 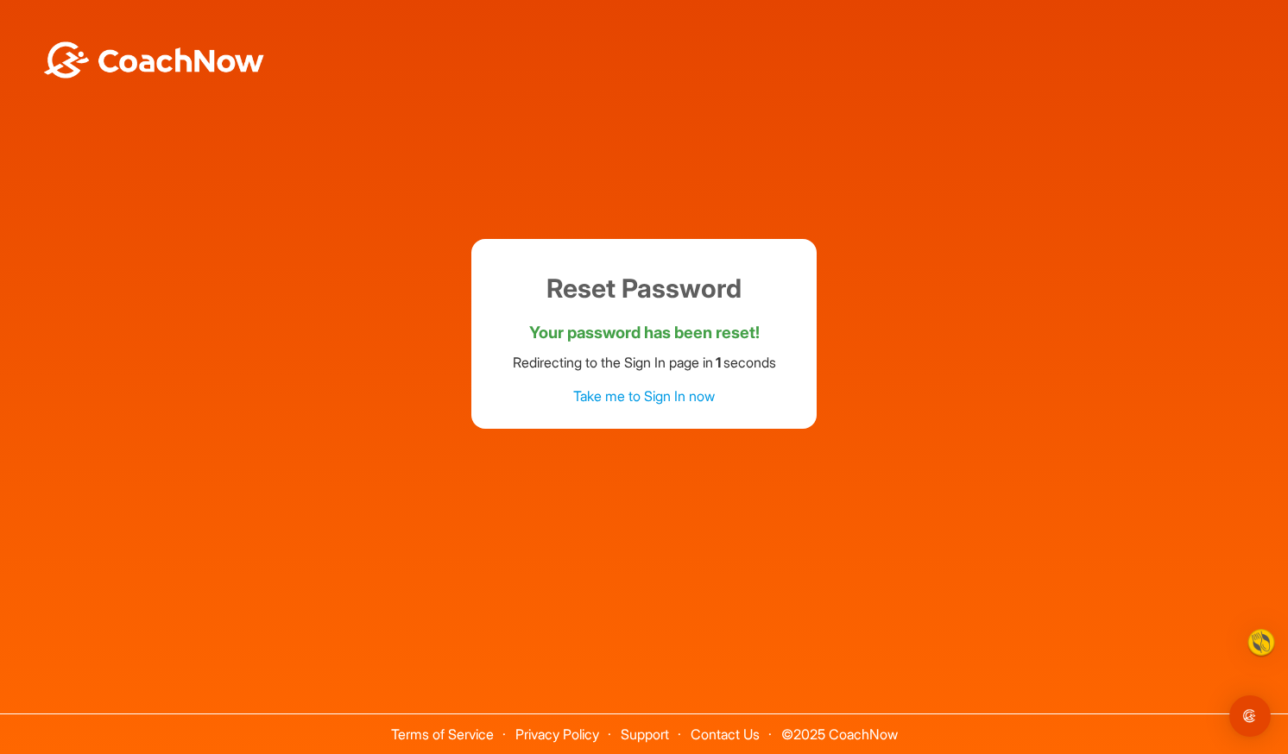 I want to click on span: Redirecting to the Sign In page in seconds, so click(x=644, y=362).